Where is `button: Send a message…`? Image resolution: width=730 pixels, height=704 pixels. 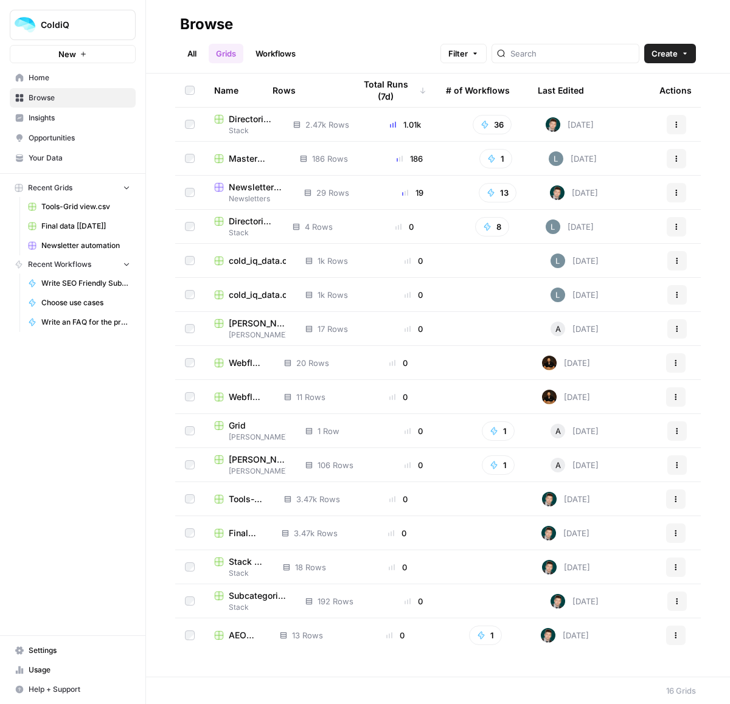
button: Send a message… is located at coordinates (218, 403).